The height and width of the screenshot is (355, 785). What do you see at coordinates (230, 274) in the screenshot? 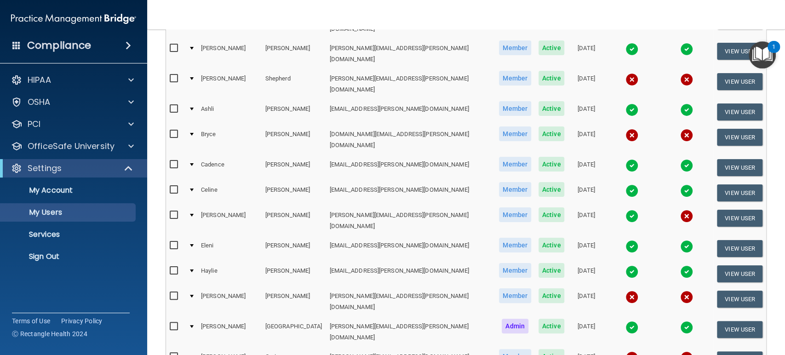
I see `td: Haylie` at bounding box center [230, 274].